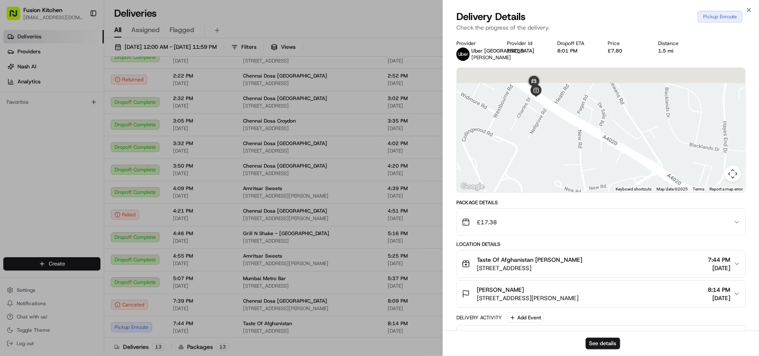  What do you see at coordinates (80, 210) in the screenshot?
I see `a: Powered byPylon` at bounding box center [80, 210].